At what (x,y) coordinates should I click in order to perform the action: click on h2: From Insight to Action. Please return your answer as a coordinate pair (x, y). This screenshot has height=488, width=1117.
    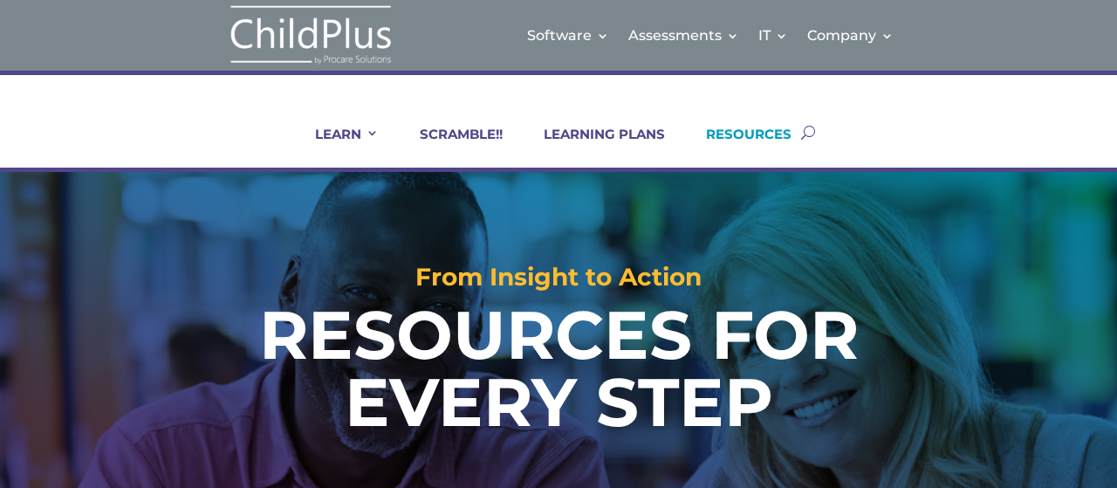
    Looking at the image, I should click on (559, 281).